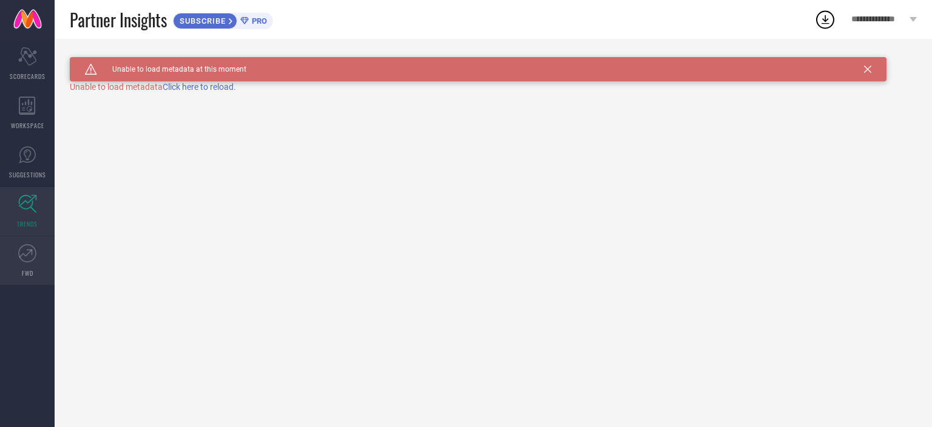 Image resolution: width=932 pixels, height=427 pixels. Describe the element at coordinates (493, 87) in the screenshot. I see `div: Unable to load metadata` at that location.